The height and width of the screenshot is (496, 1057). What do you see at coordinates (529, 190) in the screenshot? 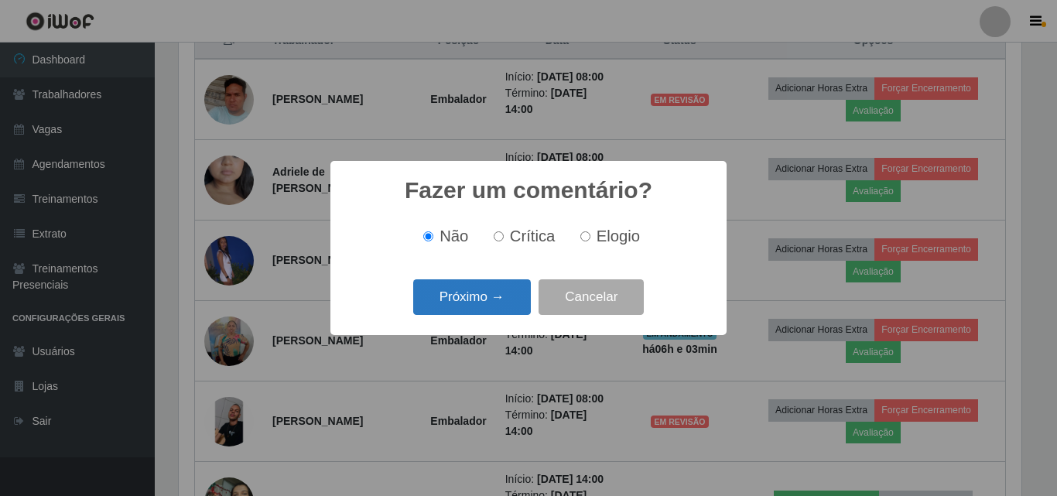
I see `h2: Fazer um comentário?` at bounding box center [529, 190].